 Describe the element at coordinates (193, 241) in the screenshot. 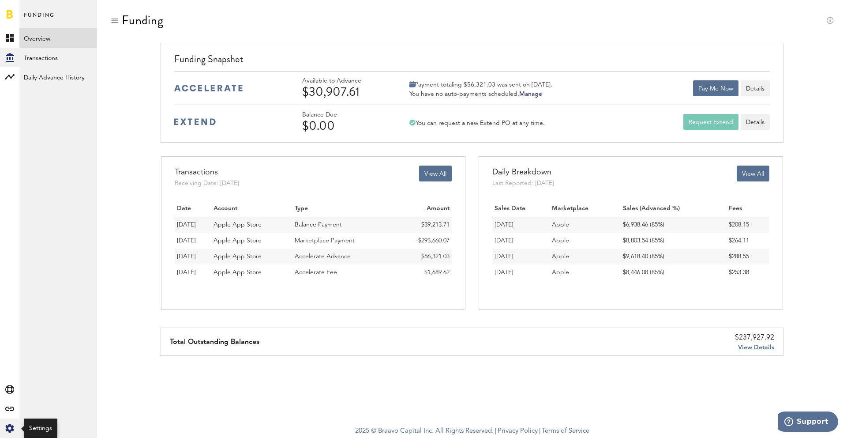

I see `td: 02.10.25` at that location.